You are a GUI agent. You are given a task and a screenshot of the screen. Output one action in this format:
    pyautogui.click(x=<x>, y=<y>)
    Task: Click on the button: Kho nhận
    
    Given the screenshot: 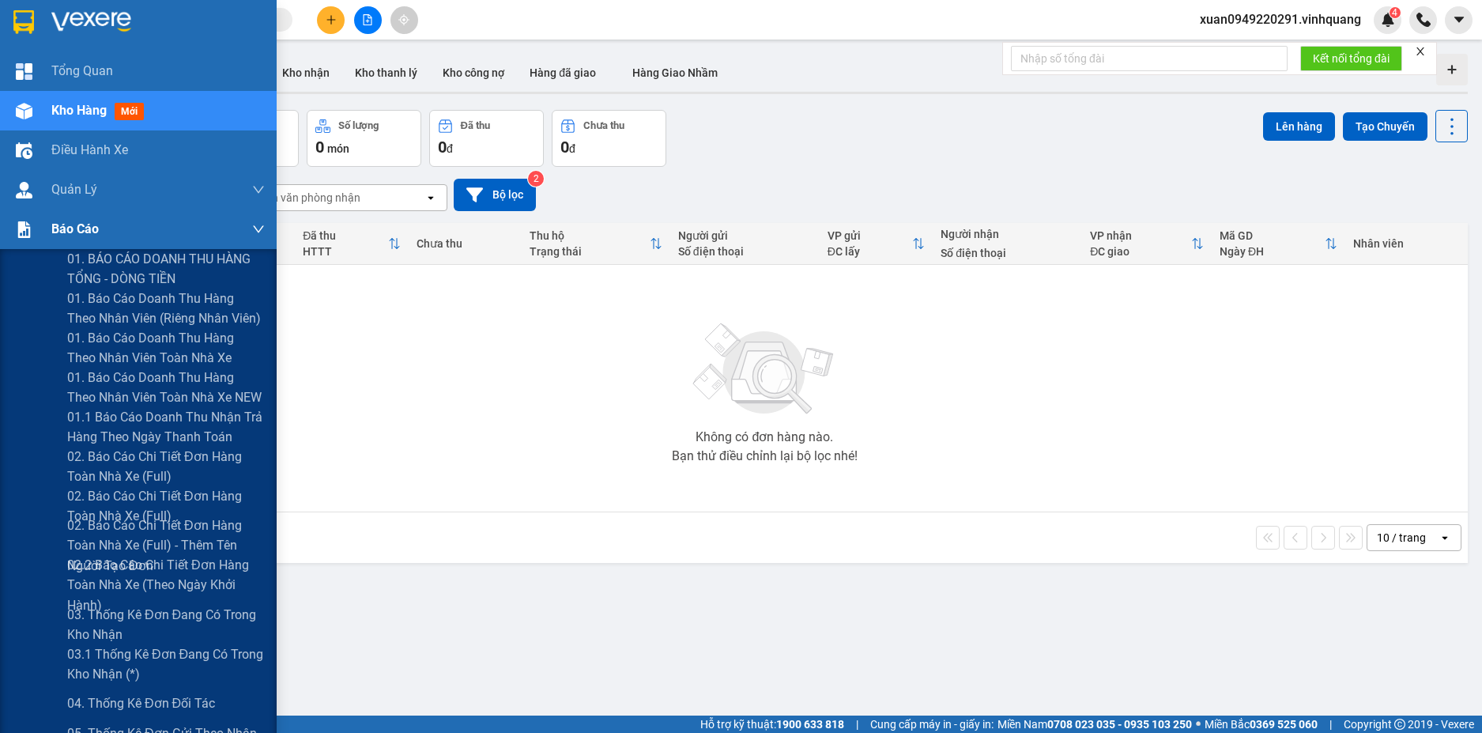 What is the action you would take?
    pyautogui.click(x=306, y=73)
    